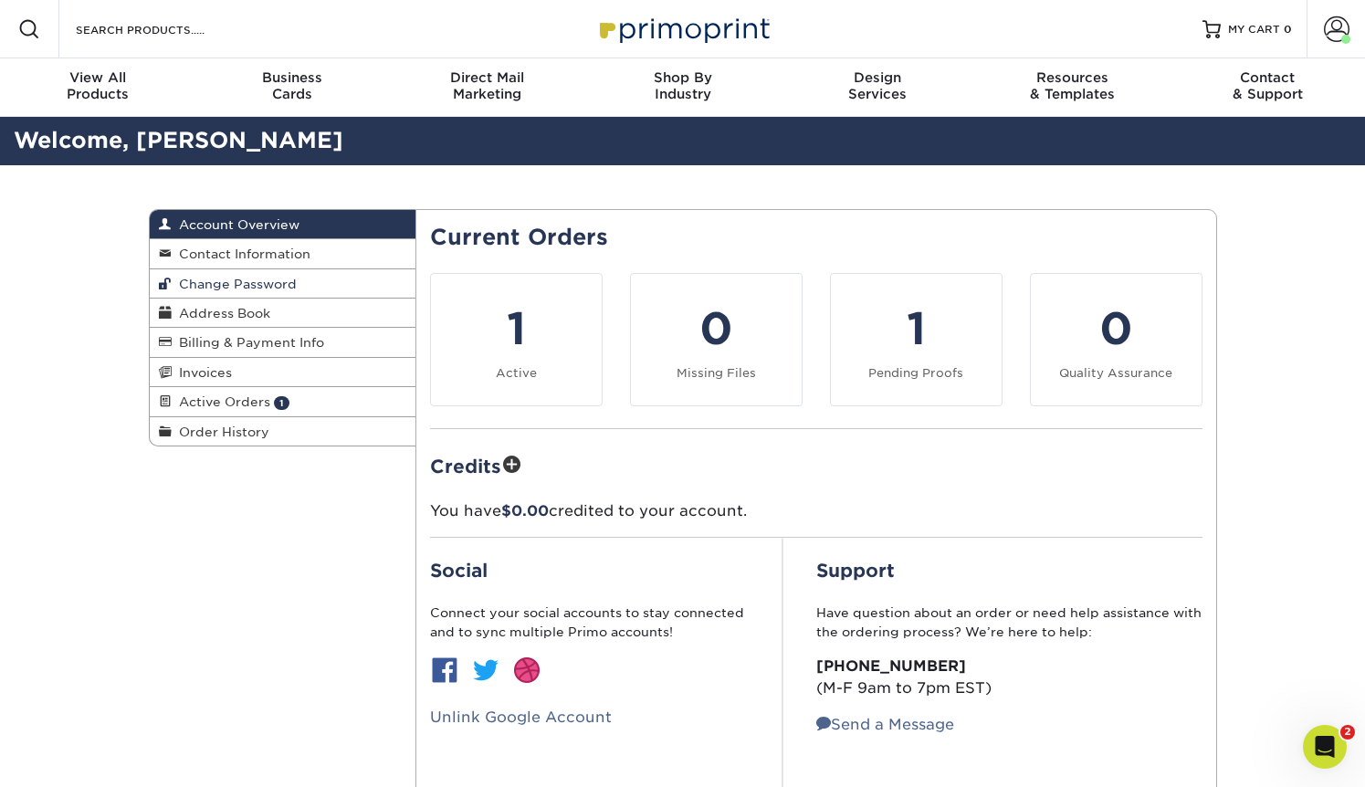  Describe the element at coordinates (816, 237) in the screenshot. I see `h2: Current Orders` at that location.